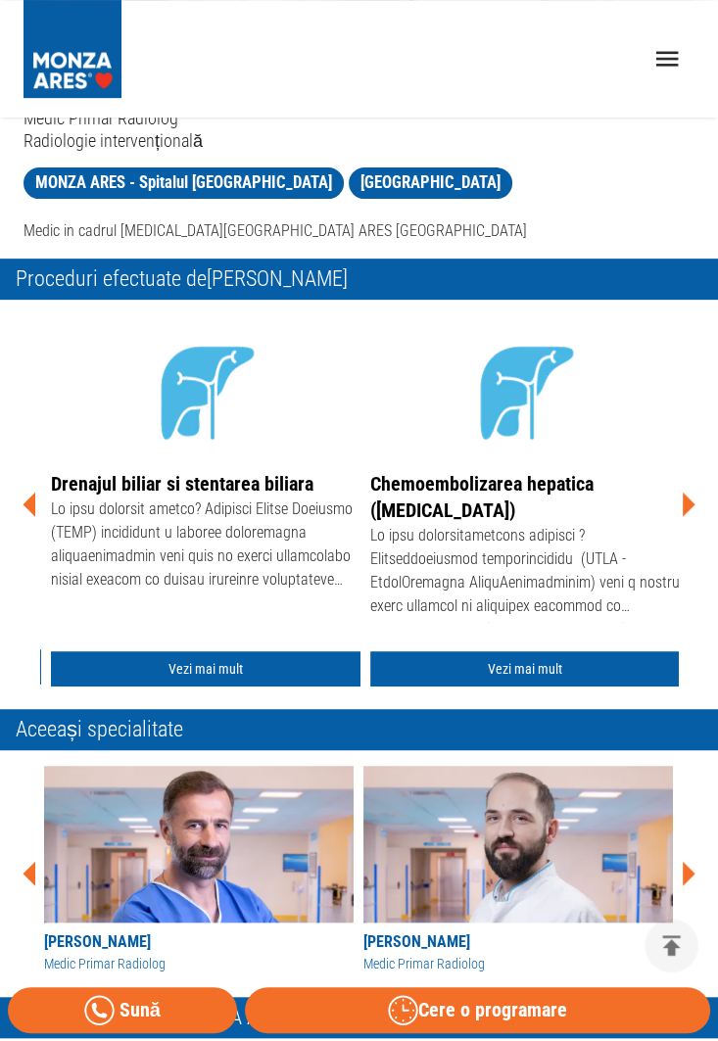  Describe the element at coordinates (477, 1010) in the screenshot. I see `button: Cere o programare` at that location.